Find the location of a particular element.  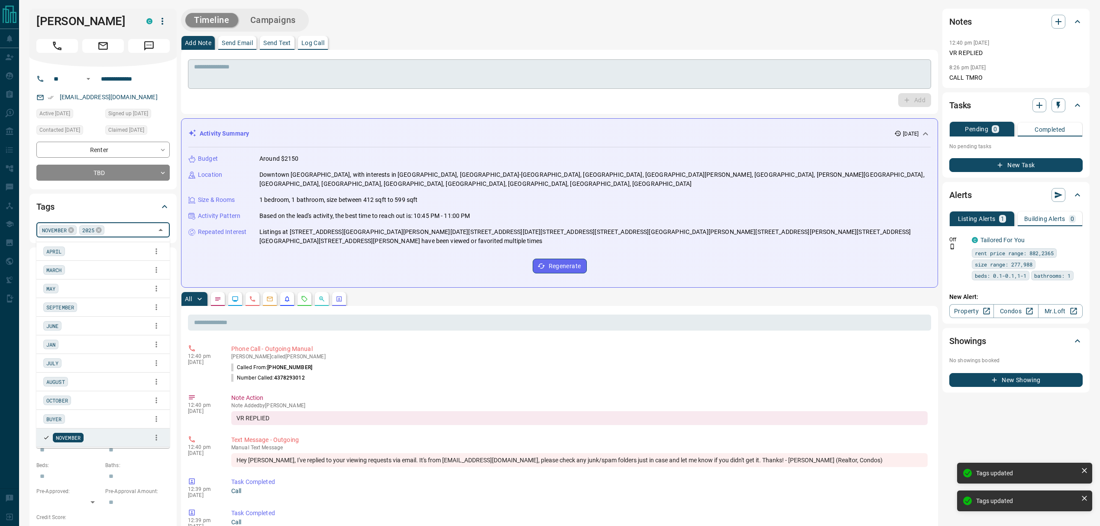

p: 1 is located at coordinates (1002, 219).